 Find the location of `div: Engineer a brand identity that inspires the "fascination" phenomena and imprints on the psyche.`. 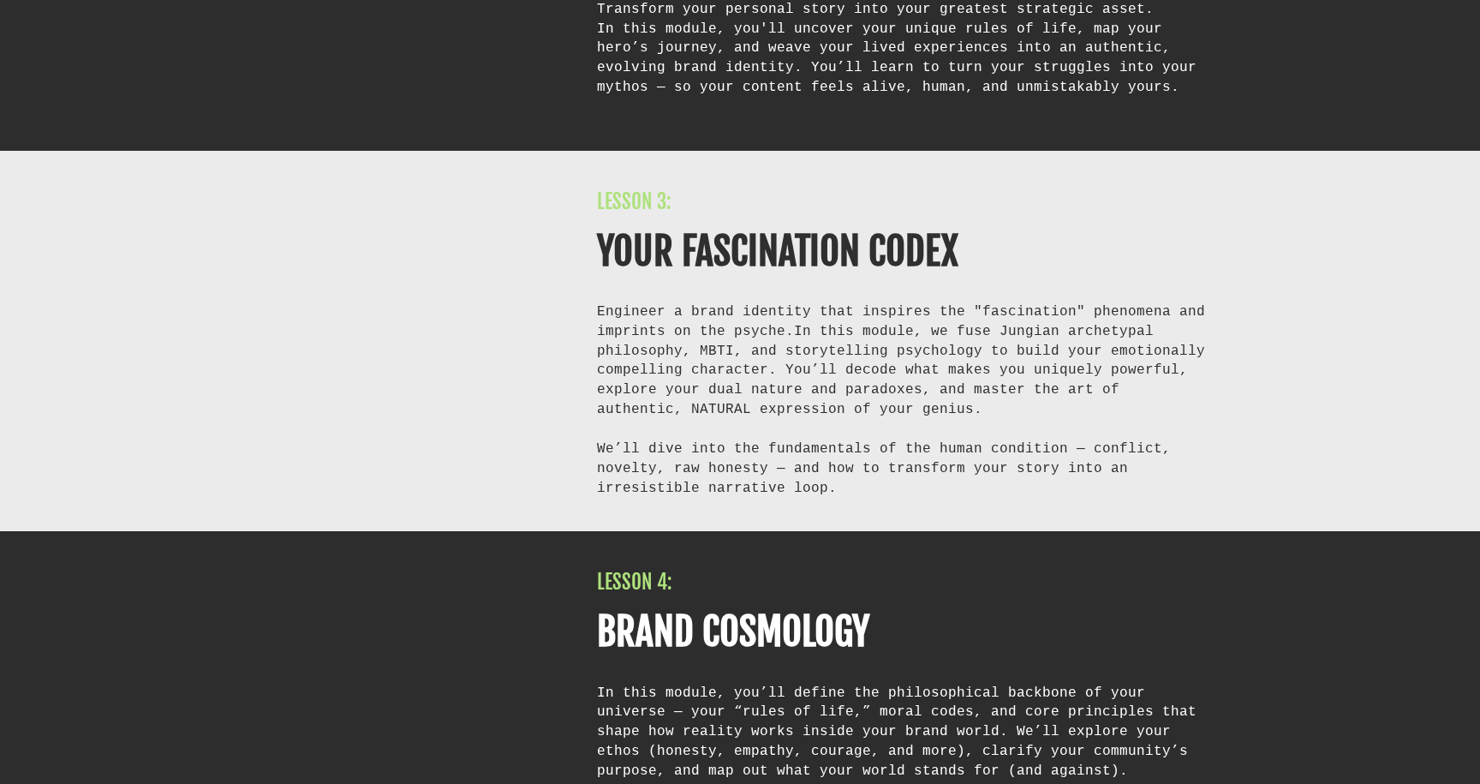

div: Engineer a brand identity that inspires the "fascination" phenomena and imprints on the psyche. is located at coordinates (904, 399).